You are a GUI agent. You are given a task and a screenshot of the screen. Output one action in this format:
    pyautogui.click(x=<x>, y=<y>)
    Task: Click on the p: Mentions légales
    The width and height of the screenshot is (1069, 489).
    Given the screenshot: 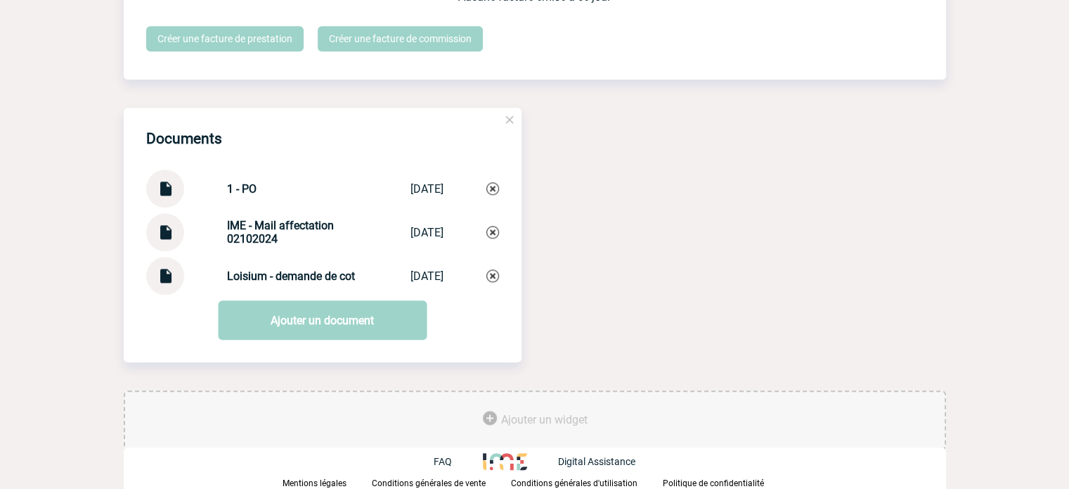 What is the action you would take?
    pyautogui.click(x=314, y=483)
    